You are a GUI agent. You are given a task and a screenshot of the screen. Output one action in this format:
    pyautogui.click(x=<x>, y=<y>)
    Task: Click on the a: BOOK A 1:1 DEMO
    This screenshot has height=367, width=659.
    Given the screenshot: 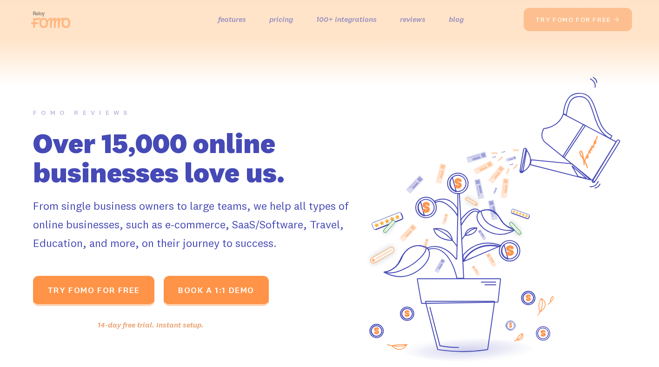 What is the action you would take?
    pyautogui.click(x=216, y=291)
    